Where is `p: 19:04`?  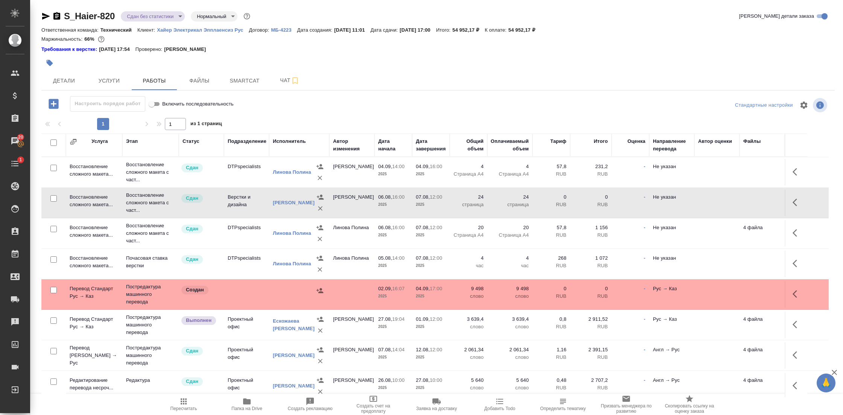 p: 19:04 is located at coordinates (398, 319).